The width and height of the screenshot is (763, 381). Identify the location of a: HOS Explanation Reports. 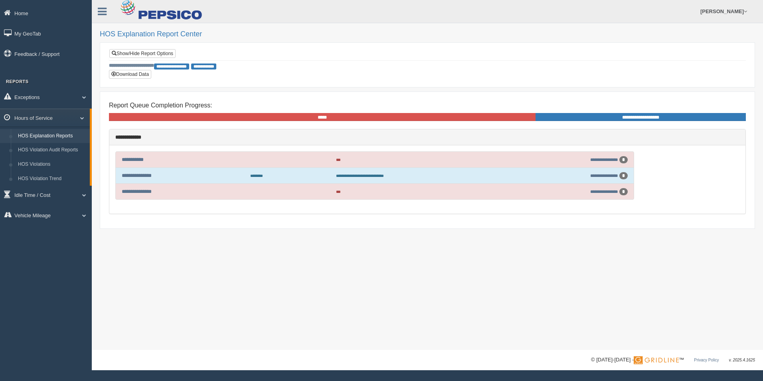
(52, 136).